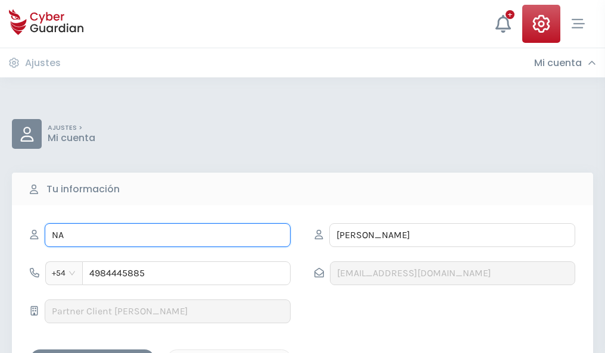 This screenshot has height=353, width=605. What do you see at coordinates (43, 63) in the screenshot?
I see `h3: Ajustes` at bounding box center [43, 63].